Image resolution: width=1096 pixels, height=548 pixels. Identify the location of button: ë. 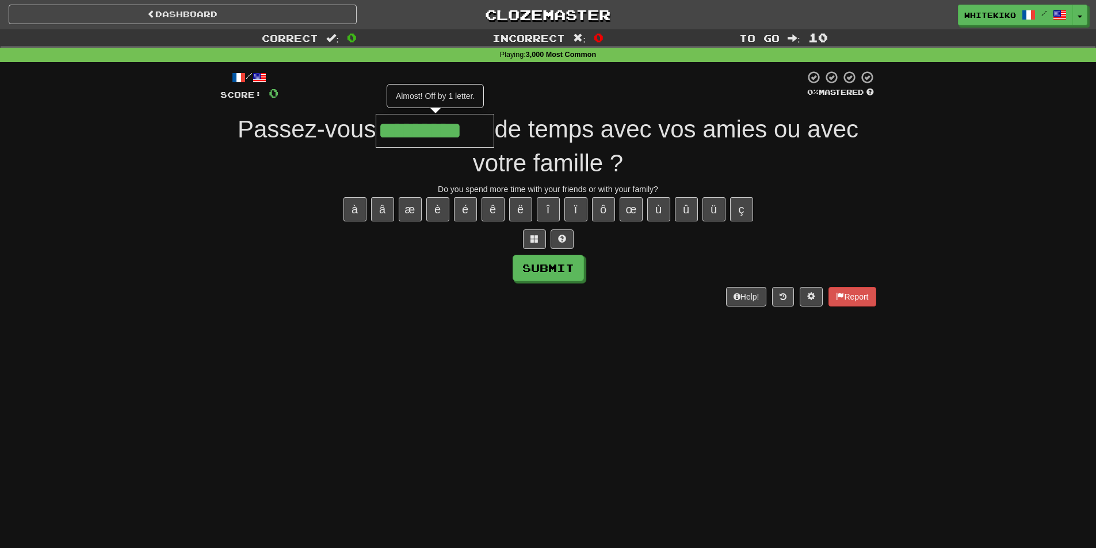
(521, 209).